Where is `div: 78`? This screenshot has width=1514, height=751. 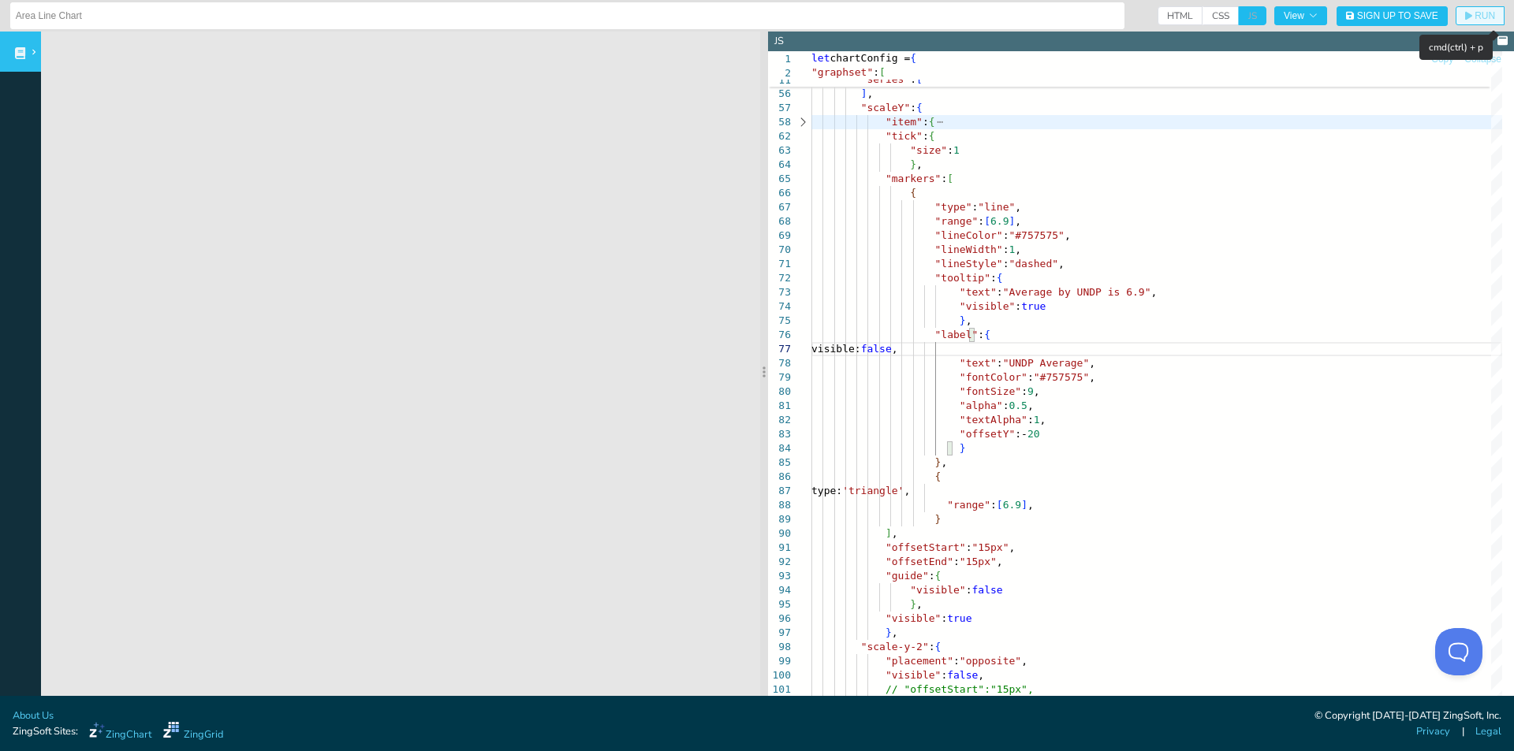
div: 78 is located at coordinates (779, 363).